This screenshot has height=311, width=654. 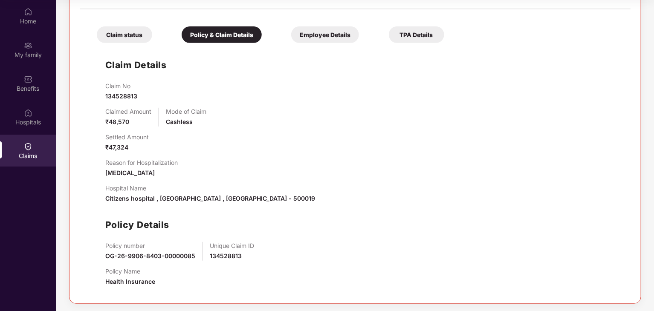 I want to click on p: Policy Name, so click(x=130, y=271).